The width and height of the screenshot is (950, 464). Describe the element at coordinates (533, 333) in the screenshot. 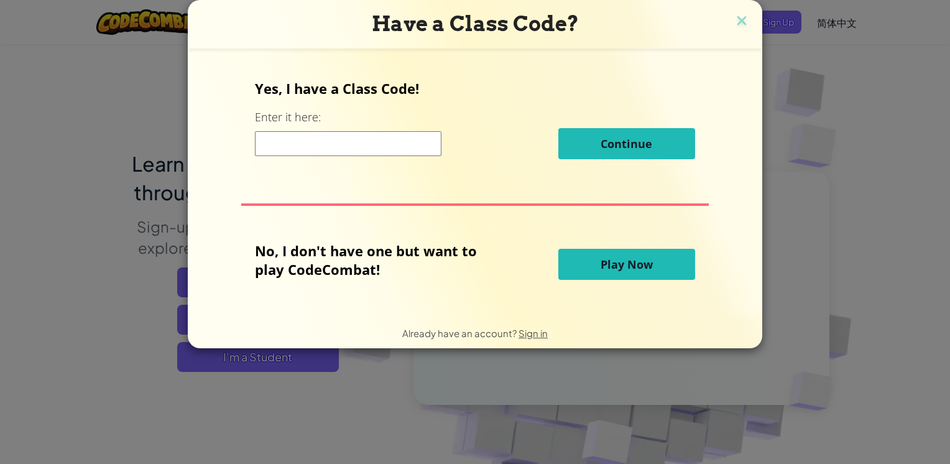

I see `span: Sign in` at that location.